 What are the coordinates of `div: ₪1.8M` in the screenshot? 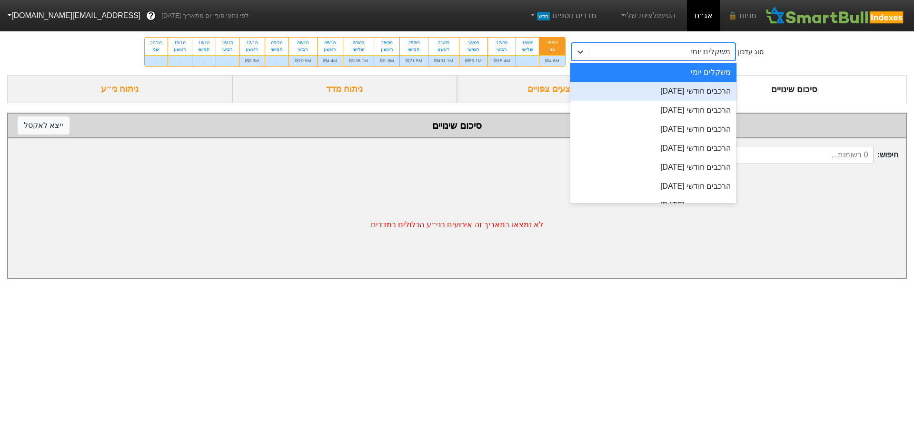 It's located at (386, 60).